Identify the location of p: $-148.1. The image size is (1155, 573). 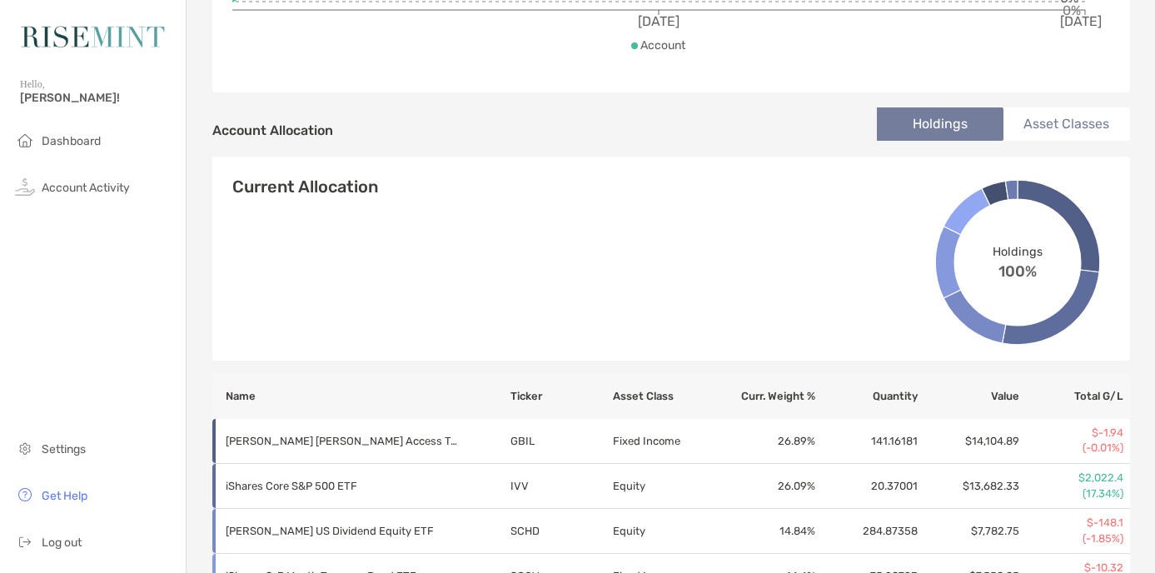
(1072, 523).